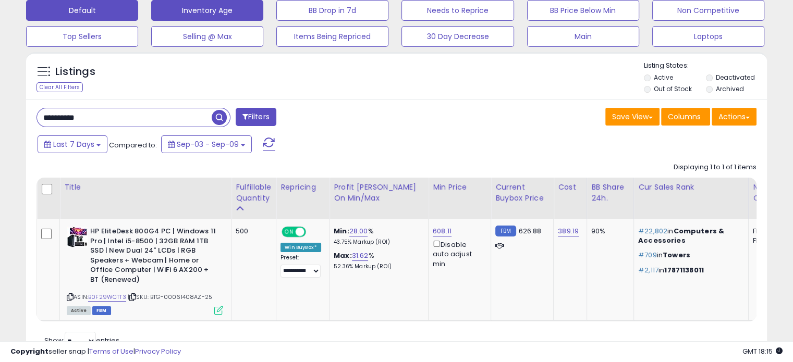  Describe the element at coordinates (771, 193) in the screenshot. I see `div: Num of Comp.` at that location.